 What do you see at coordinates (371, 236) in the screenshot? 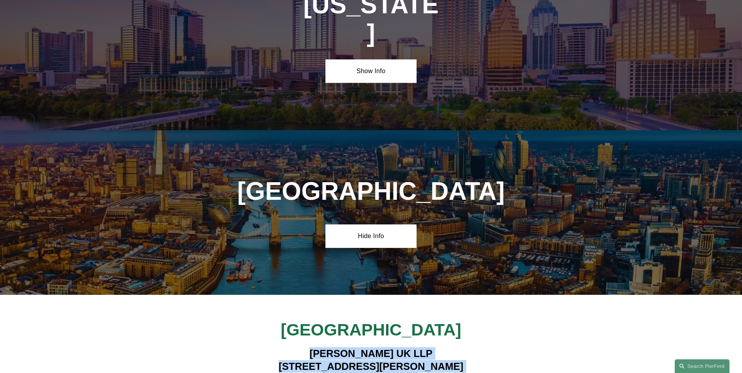
I see `a: Hide Info` at bounding box center [371, 236].